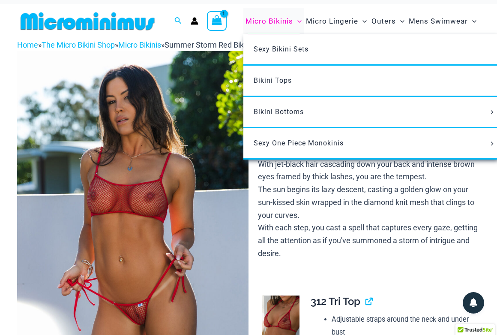 Image resolution: width=497 pixels, height=335 pixels. I want to click on a: Home, so click(27, 45).